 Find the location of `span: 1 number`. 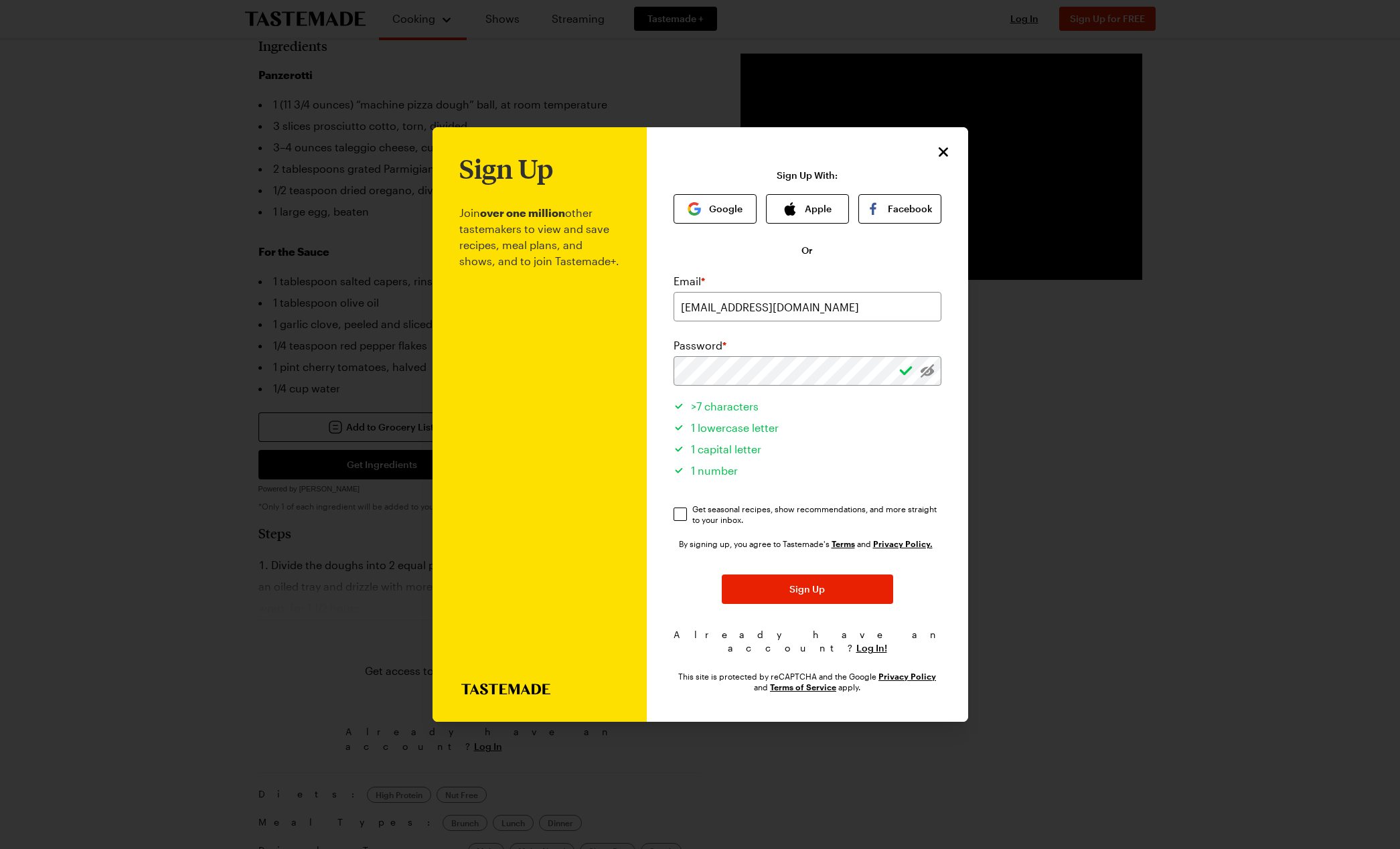

span: 1 number is located at coordinates (714, 470).